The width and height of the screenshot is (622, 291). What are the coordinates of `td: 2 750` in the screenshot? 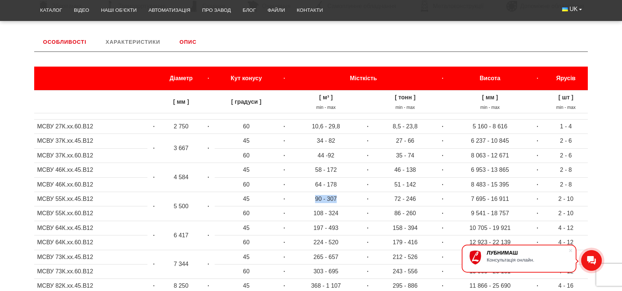 It's located at (181, 127).